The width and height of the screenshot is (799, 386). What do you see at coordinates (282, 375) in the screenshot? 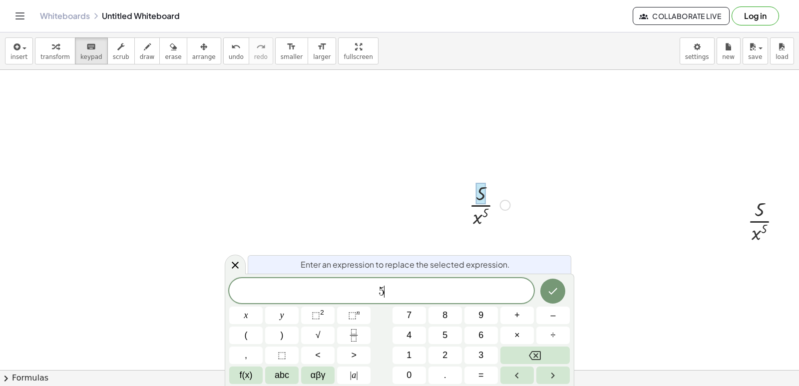
I see `span: abc` at bounding box center [282, 375].